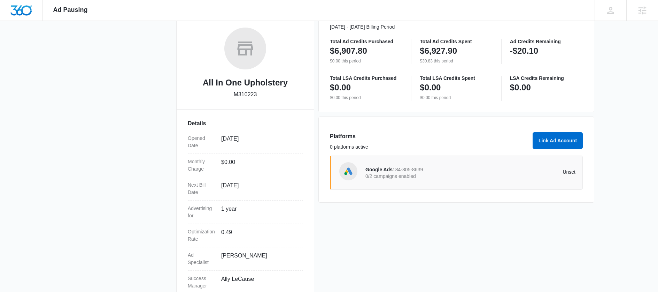 The height and width of the screenshot is (292, 658). I want to click on dt: Ad Specialist, so click(202, 259).